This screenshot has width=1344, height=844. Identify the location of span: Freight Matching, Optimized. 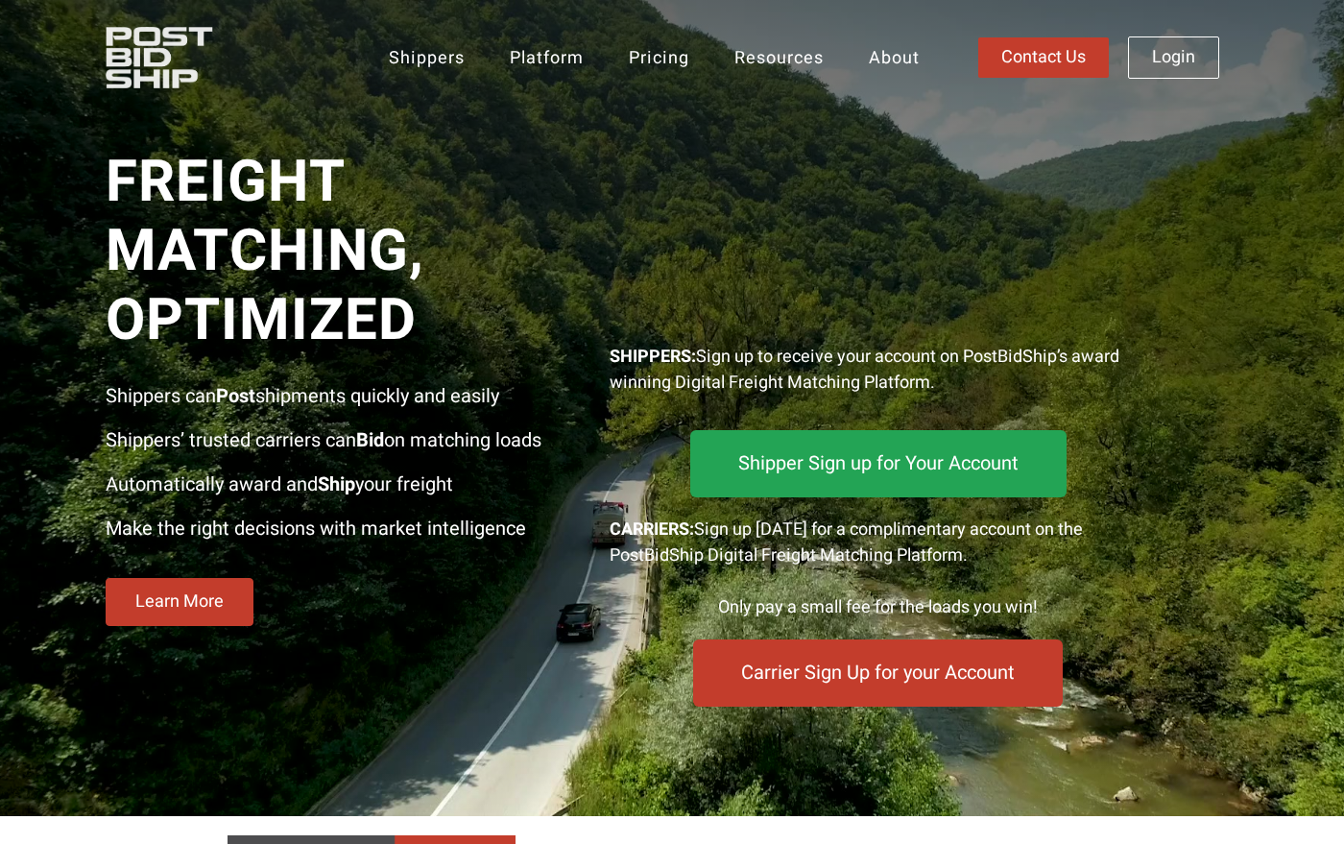
(343, 252).